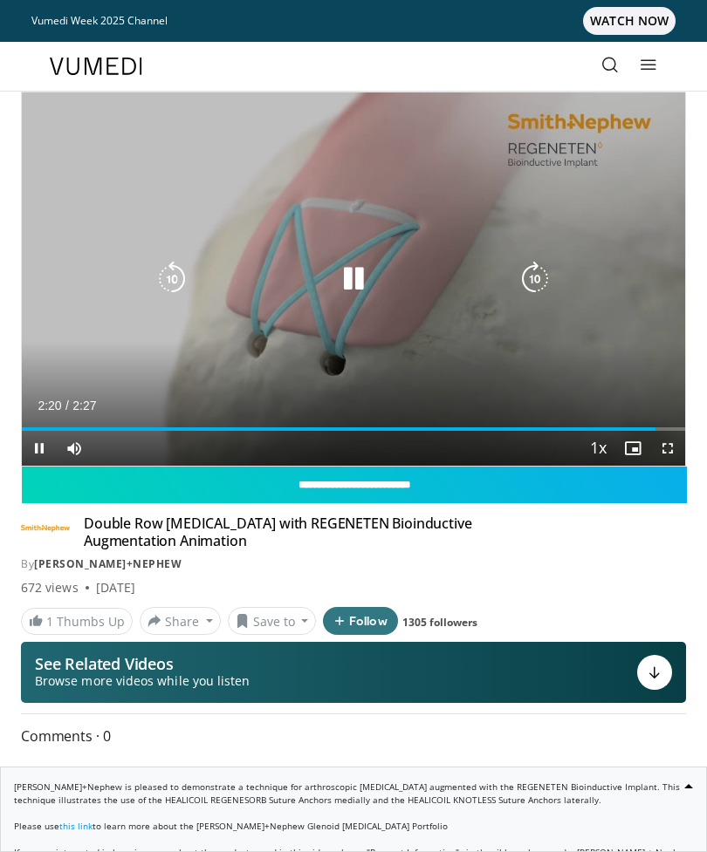 The image size is (707, 852). I want to click on button: Mute, so click(74, 448).